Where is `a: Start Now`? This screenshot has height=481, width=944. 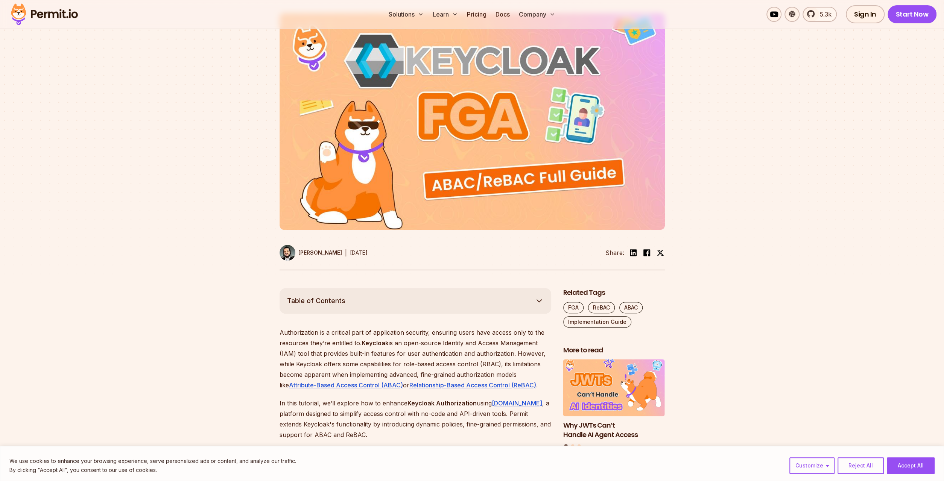 a: Start Now is located at coordinates (912, 14).